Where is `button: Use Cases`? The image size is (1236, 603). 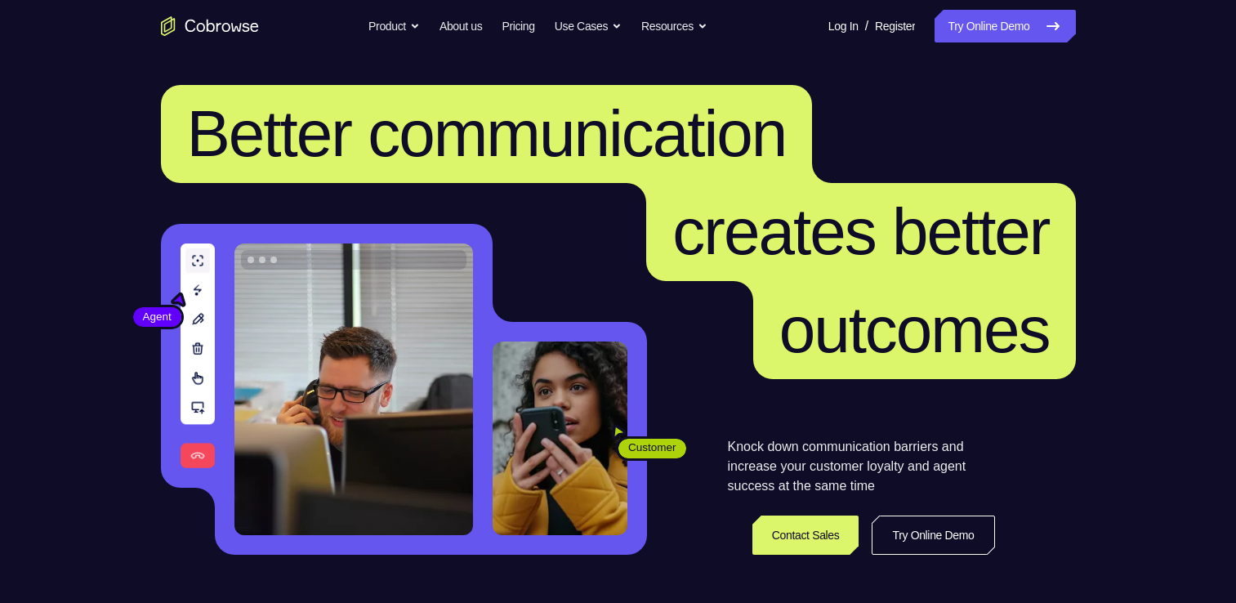
button: Use Cases is located at coordinates (588, 26).